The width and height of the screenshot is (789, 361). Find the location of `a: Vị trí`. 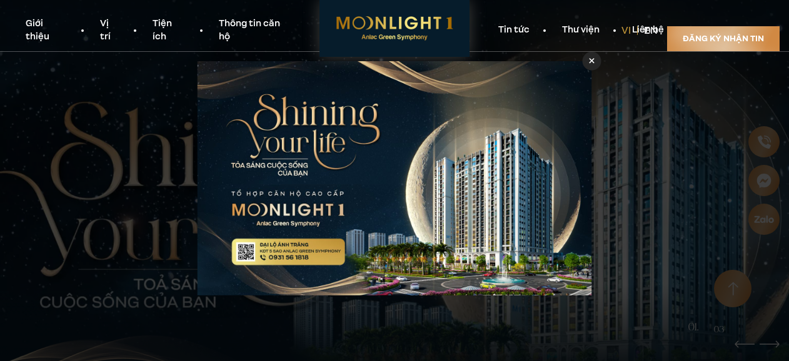

a: Vị trí is located at coordinates (110, 31).